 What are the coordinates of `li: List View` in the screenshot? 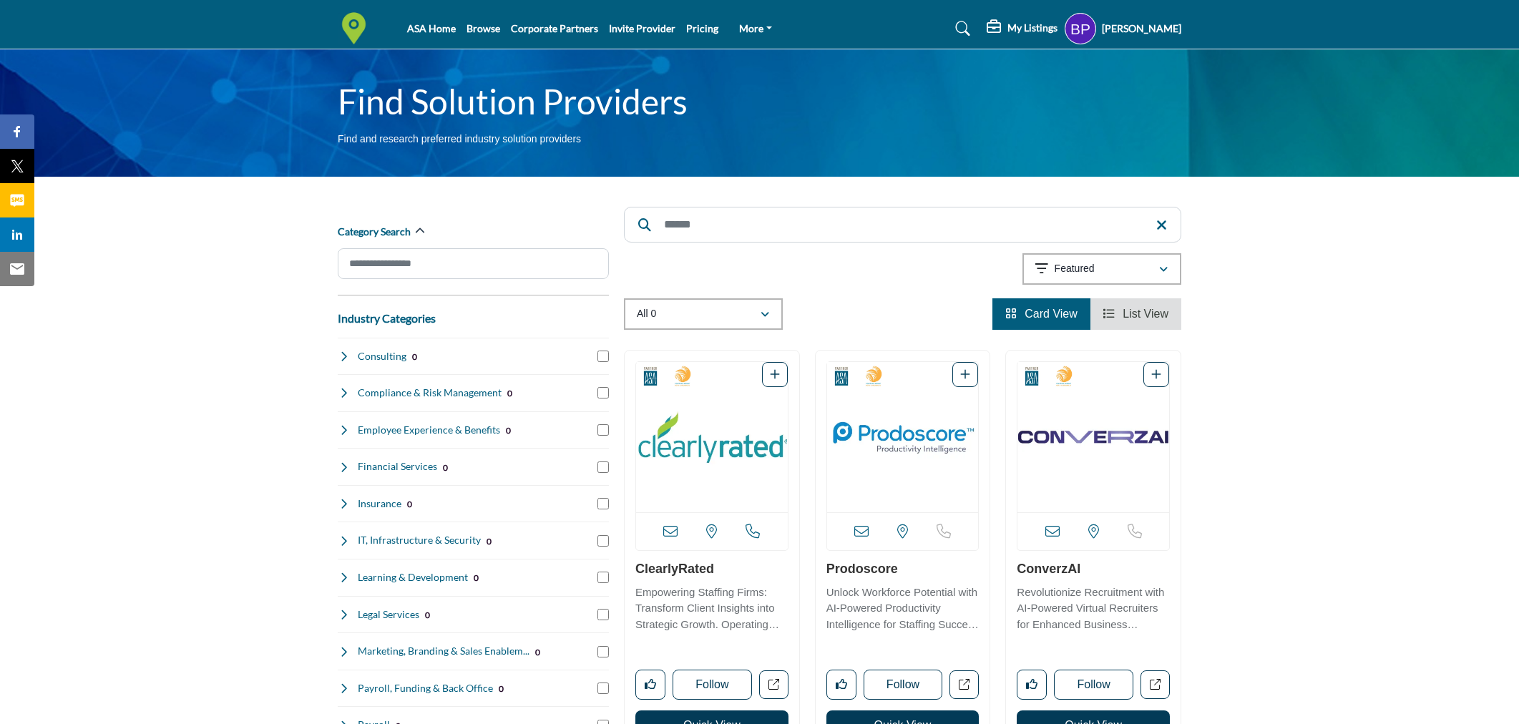 It's located at (1135, 314).